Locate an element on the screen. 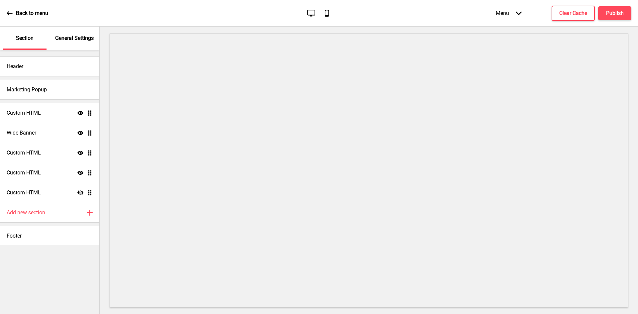  div: Menu is located at coordinates (508, 13).